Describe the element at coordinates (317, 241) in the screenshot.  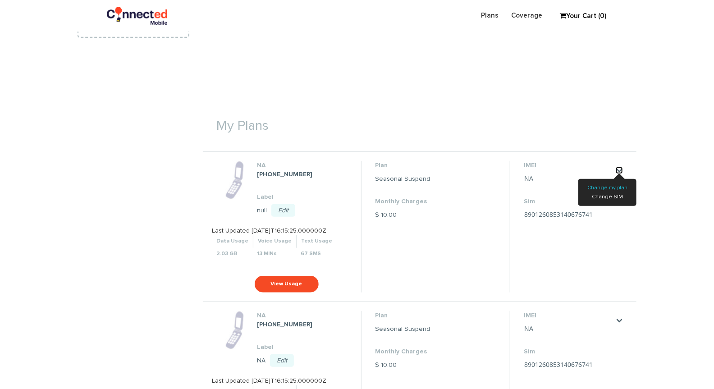
I see `th: Text Usage` at that location.